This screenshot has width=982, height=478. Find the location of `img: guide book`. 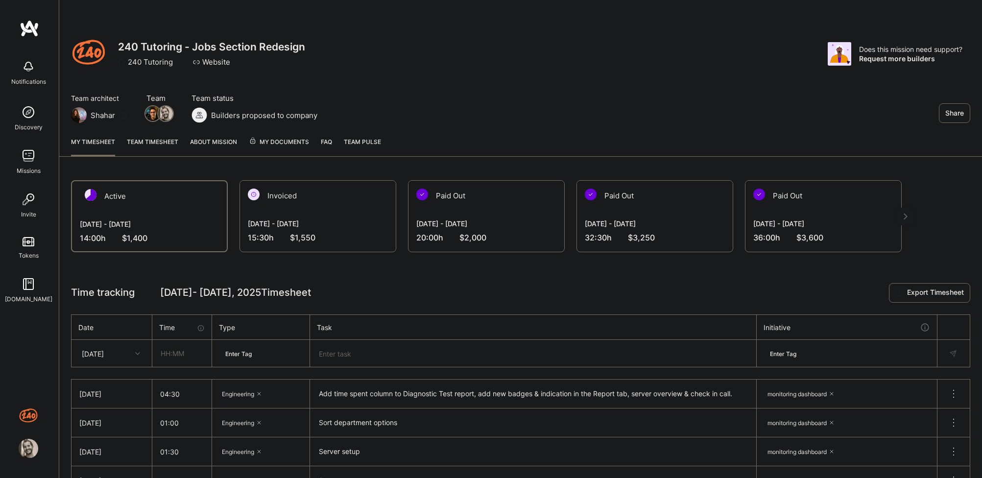

img: guide book is located at coordinates (28, 284).